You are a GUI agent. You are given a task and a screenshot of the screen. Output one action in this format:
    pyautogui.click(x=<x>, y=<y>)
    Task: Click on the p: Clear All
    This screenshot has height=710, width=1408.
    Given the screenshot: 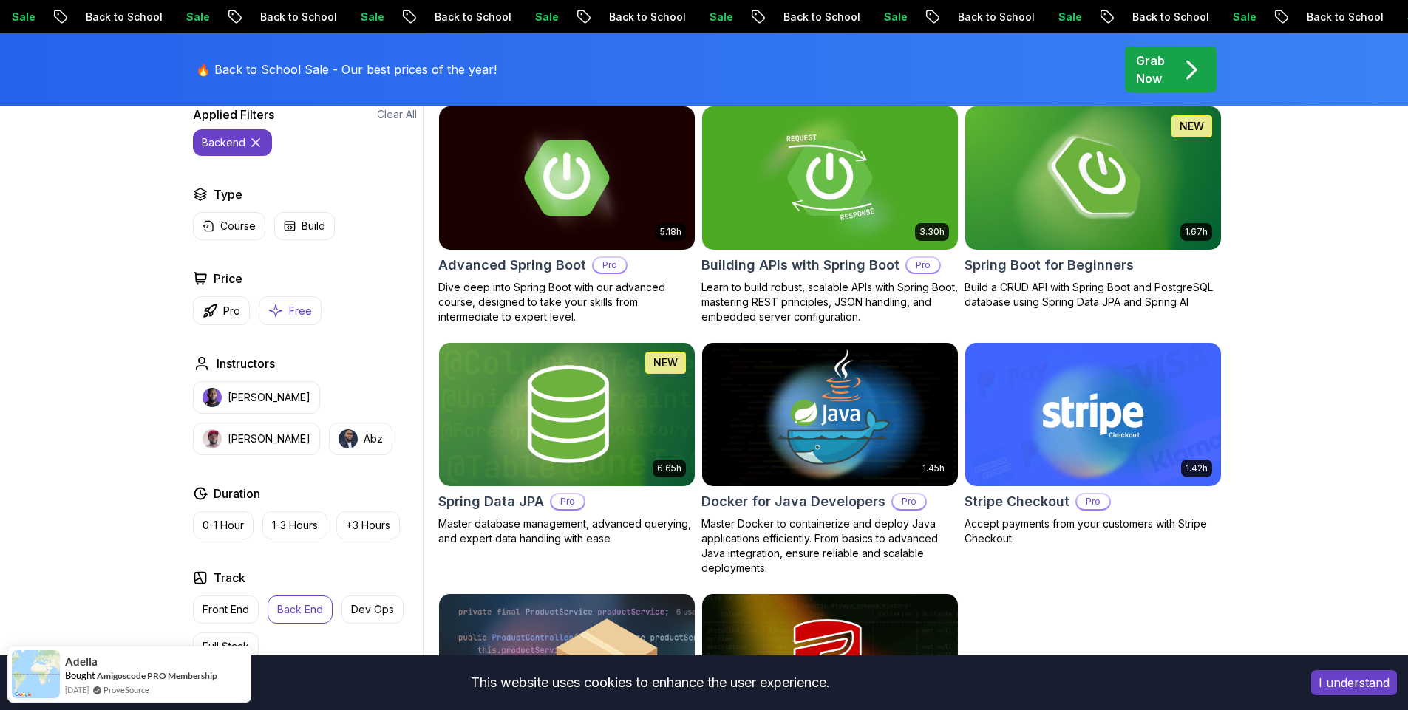 What is the action you would take?
    pyautogui.click(x=397, y=115)
    